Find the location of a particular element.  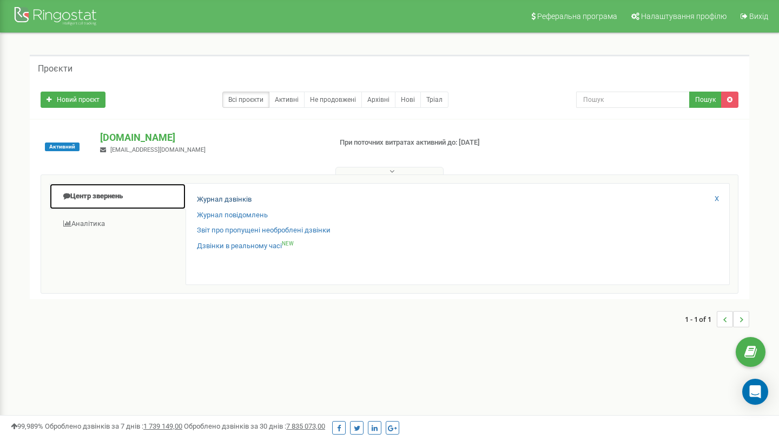

a: Новий проєкт is located at coordinates (73, 100).